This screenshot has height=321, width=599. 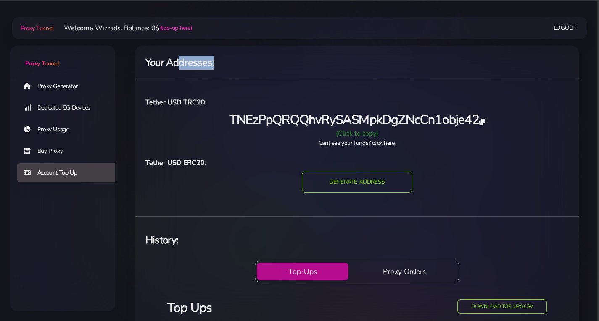 What do you see at coordinates (357, 163) in the screenshot?
I see `h6: Tether USD ERC20:` at bounding box center [357, 163].